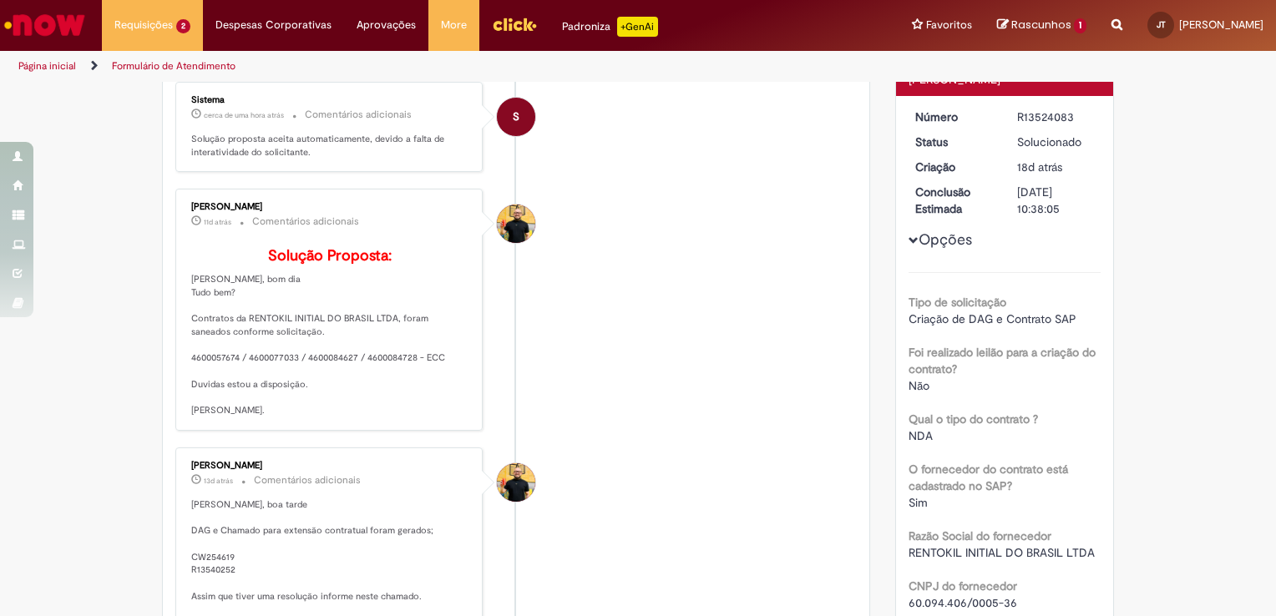 The image size is (1276, 616). I want to click on span: Criação de DAG e Contrato SAP, so click(992, 319).